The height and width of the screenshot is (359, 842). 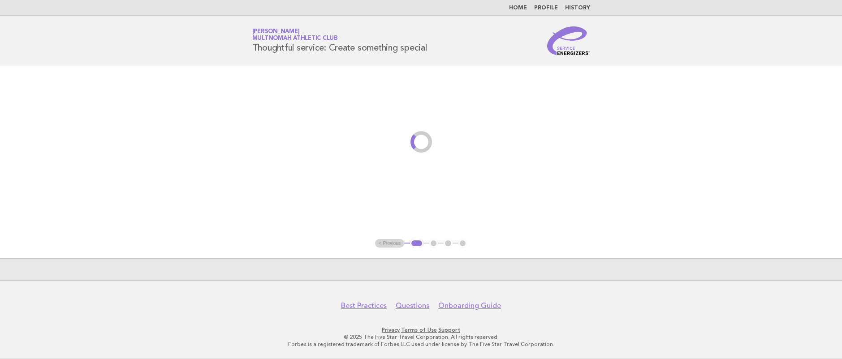 I want to click on p: © 2025 The Five Star Travel Corporation. All rights reserved., so click(x=421, y=337).